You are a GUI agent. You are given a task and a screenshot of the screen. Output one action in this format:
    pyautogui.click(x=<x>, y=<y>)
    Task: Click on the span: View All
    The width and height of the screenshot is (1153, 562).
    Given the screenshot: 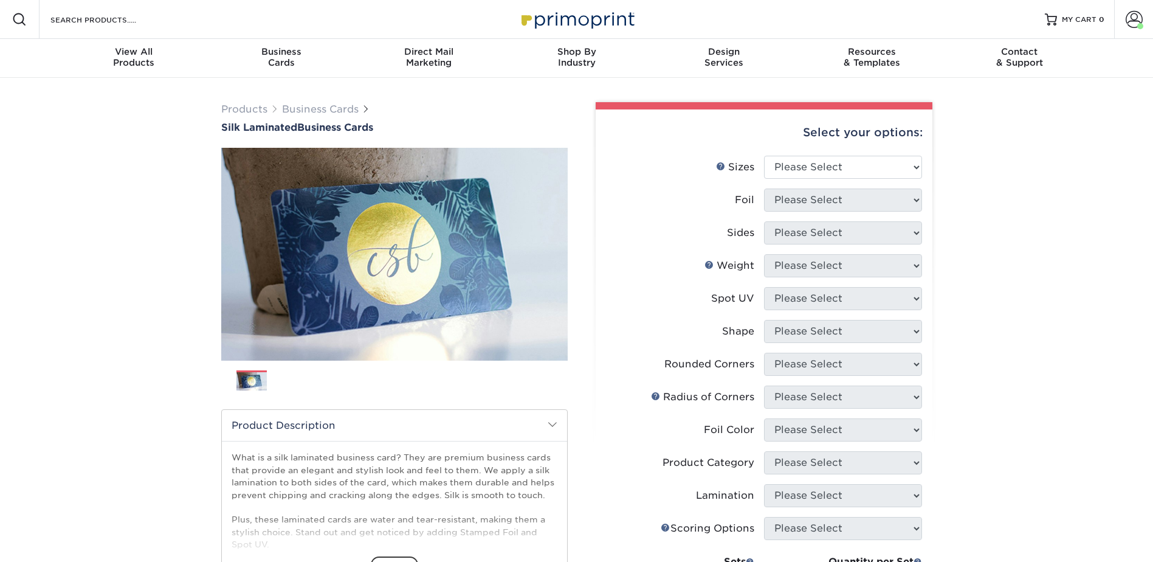 What is the action you would take?
    pyautogui.click(x=134, y=52)
    